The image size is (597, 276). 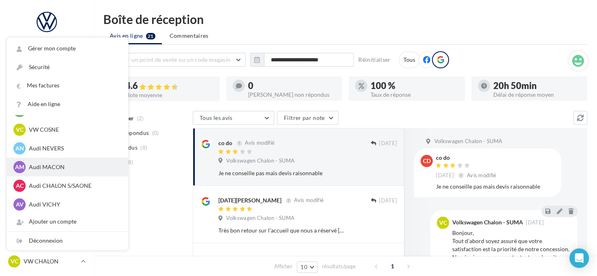 I want to click on a: Gérer mon compte, so click(x=67, y=48).